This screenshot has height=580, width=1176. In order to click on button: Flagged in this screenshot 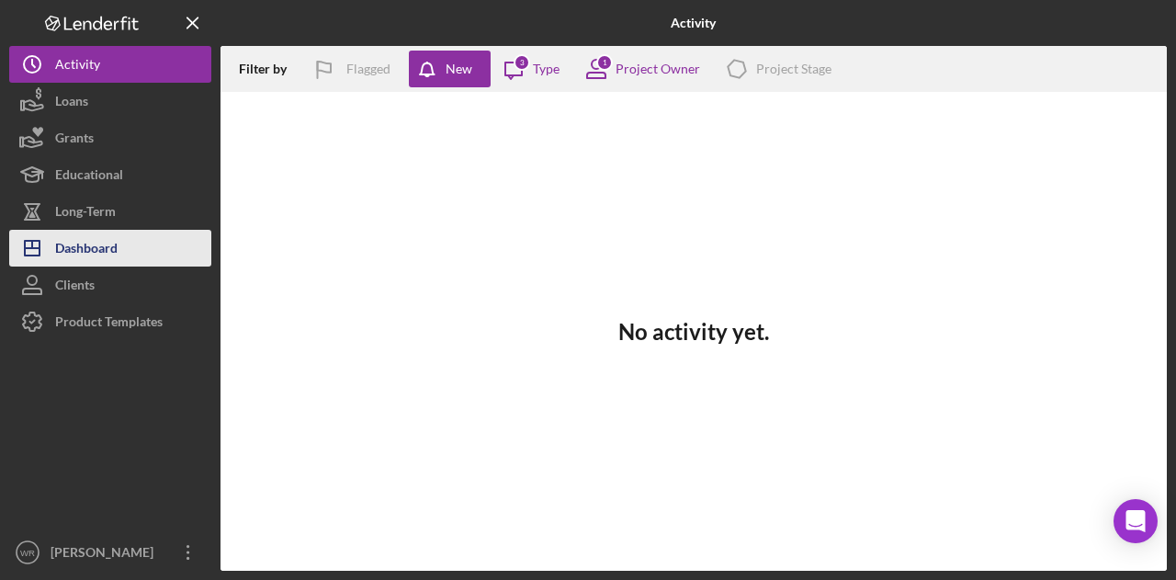, I will do `click(355, 69)`.